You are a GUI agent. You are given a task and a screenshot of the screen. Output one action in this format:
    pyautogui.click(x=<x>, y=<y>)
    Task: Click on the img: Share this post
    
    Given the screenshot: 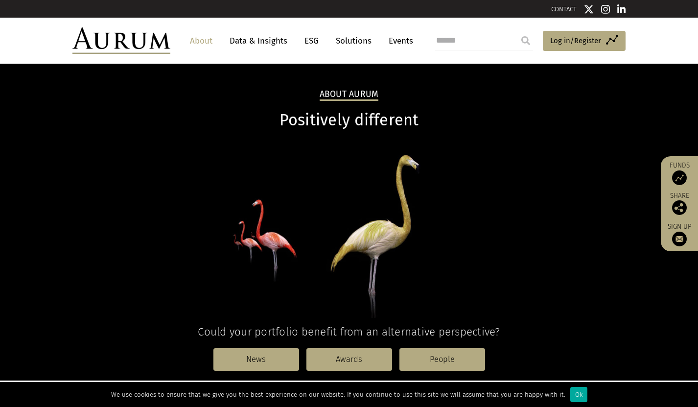 What is the action you would take?
    pyautogui.click(x=680, y=208)
    